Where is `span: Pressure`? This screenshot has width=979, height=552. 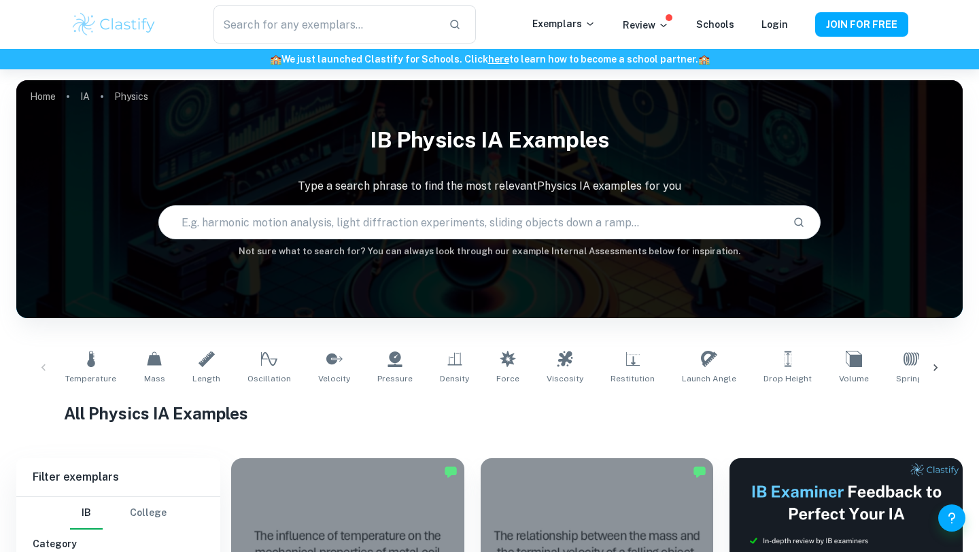
span: Pressure is located at coordinates (395, 379).